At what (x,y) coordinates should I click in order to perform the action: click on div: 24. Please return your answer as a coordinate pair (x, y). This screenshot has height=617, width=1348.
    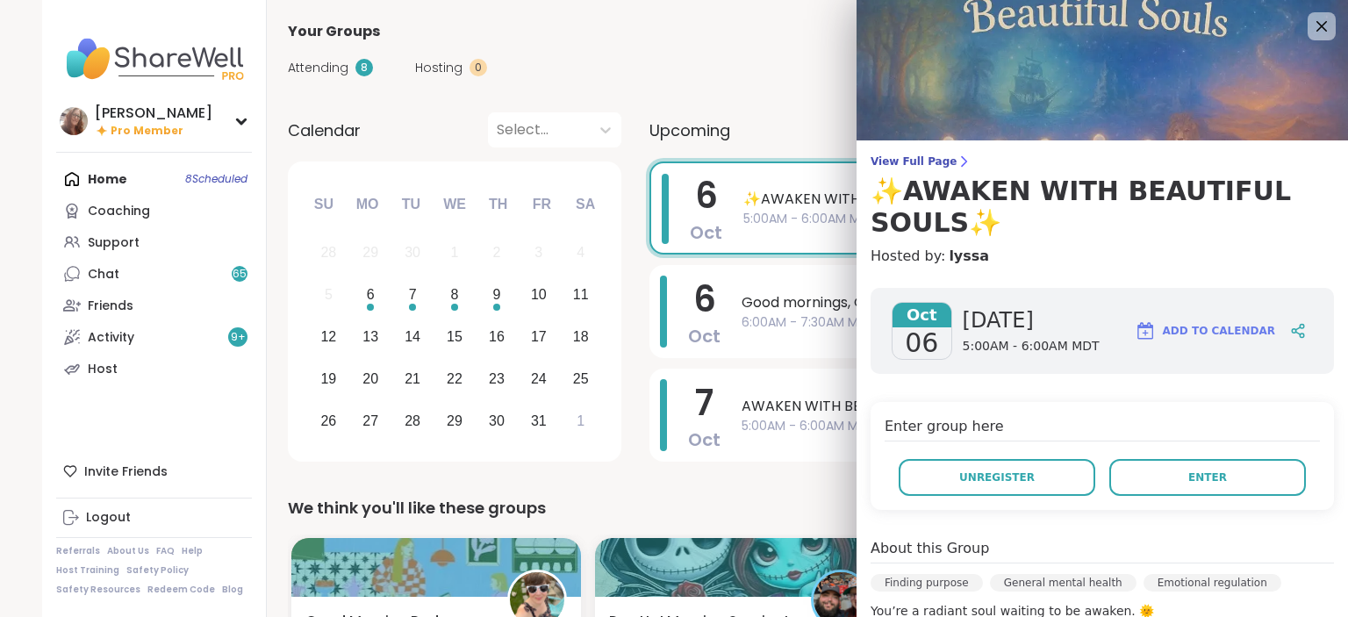
    Looking at the image, I should click on (539, 378).